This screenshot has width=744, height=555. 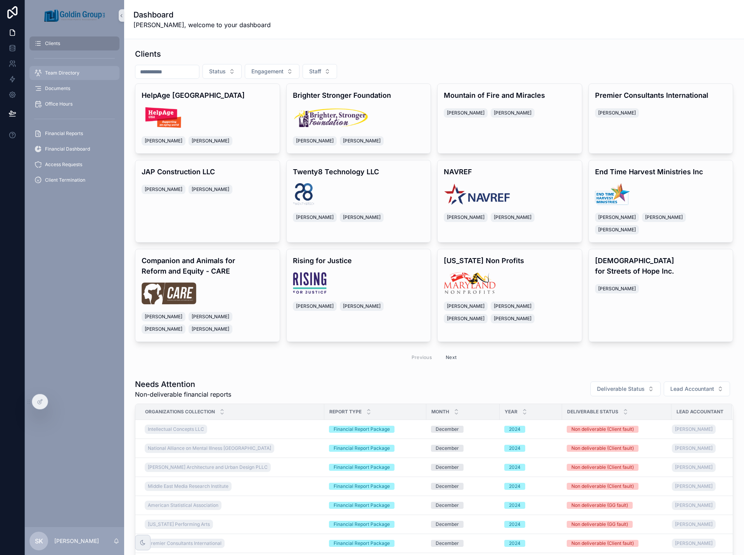 What do you see at coordinates (64, 164) in the screenshot?
I see `span: Access Requests` at bounding box center [64, 164].